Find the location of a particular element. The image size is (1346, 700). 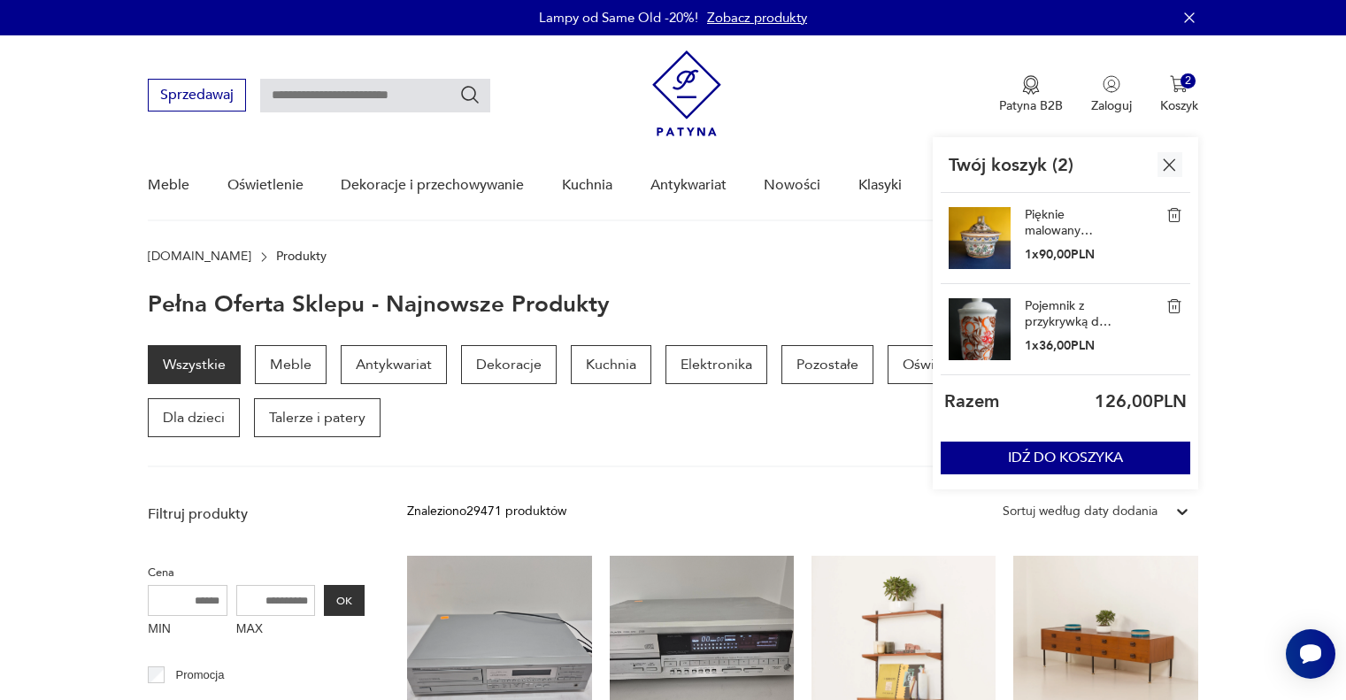

button: Sprzedawaj is located at coordinates (196, 95).